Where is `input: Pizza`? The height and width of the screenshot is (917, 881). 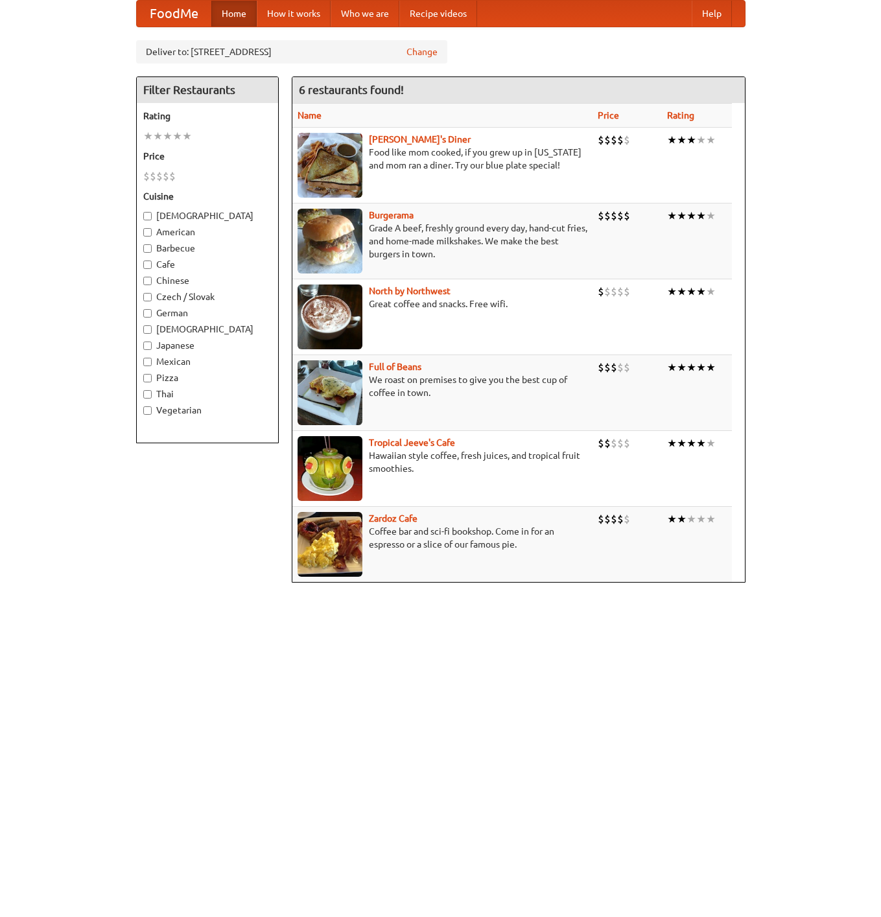 input: Pizza is located at coordinates (147, 378).